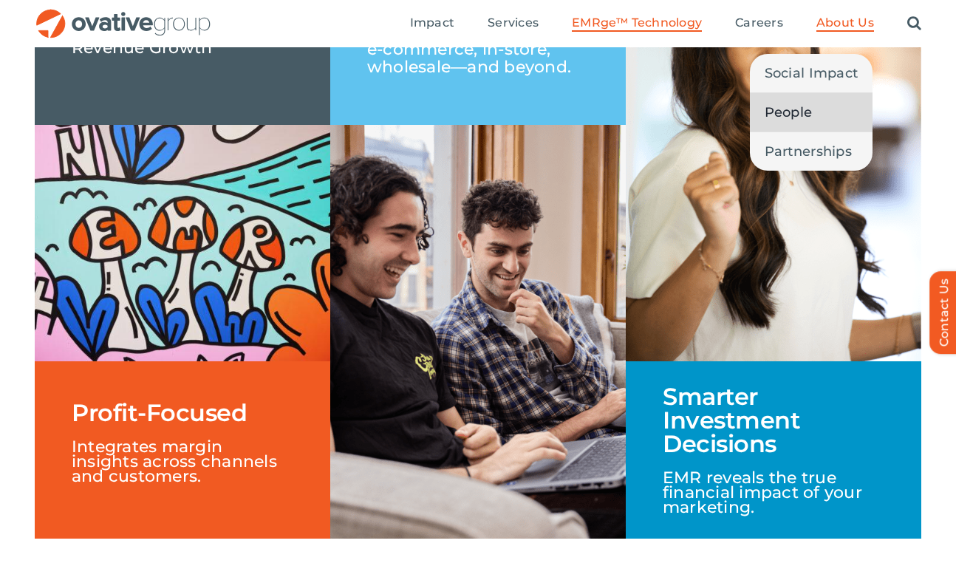 The image size is (956, 580). What do you see at coordinates (123, 14) in the screenshot?
I see `a: OG_Full_horizontal_RGB` at bounding box center [123, 14].